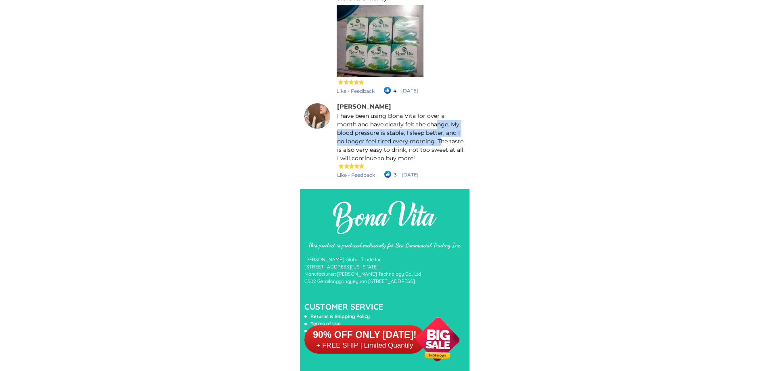 This screenshot has height=371, width=769. What do you see at coordinates (401, 137) in the screenshot?
I see `p: I have been using Bona Vita for over a month and have clearly felt the change. My blood pressure ...` at bounding box center [401, 137].